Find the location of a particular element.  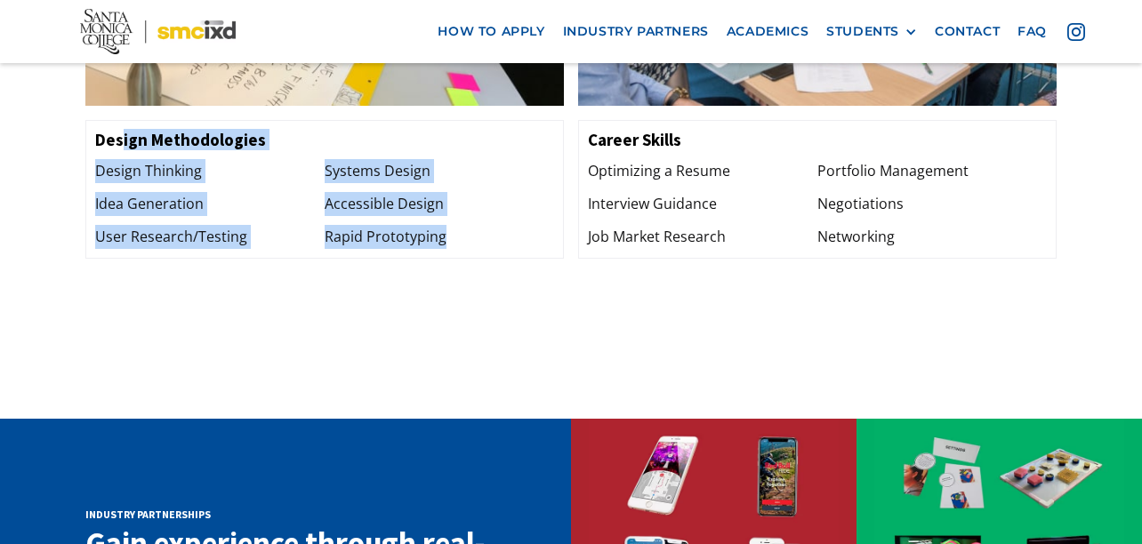

div: Optimizing a Resume is located at coordinates (703, 171).